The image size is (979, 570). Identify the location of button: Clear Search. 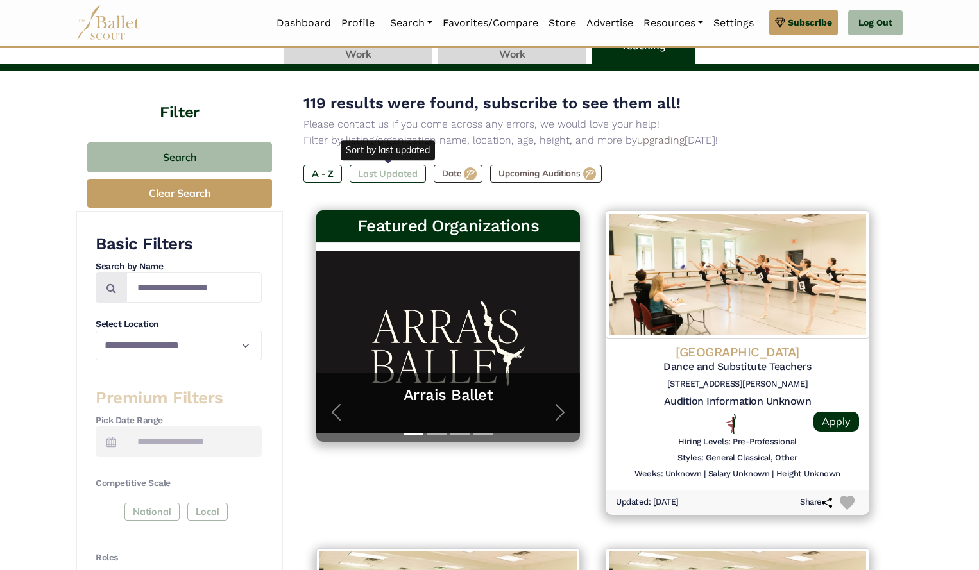
(180, 193).